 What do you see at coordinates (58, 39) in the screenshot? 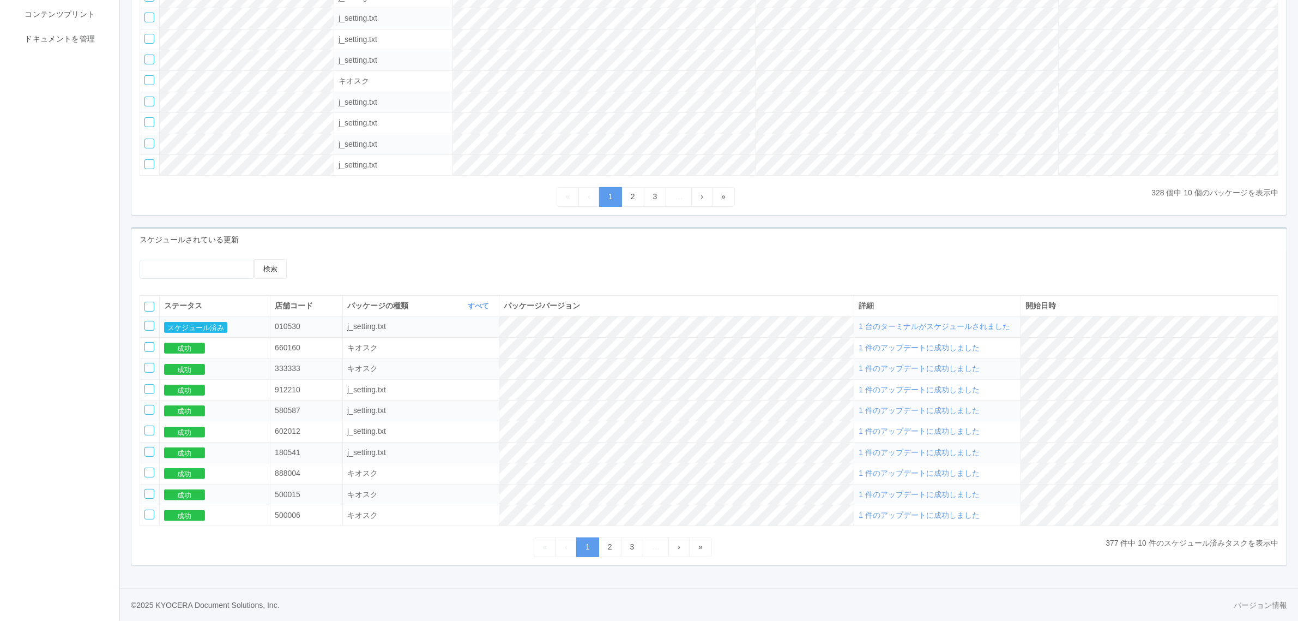
I see `span: ドキュメントを管理` at bounding box center [58, 39].